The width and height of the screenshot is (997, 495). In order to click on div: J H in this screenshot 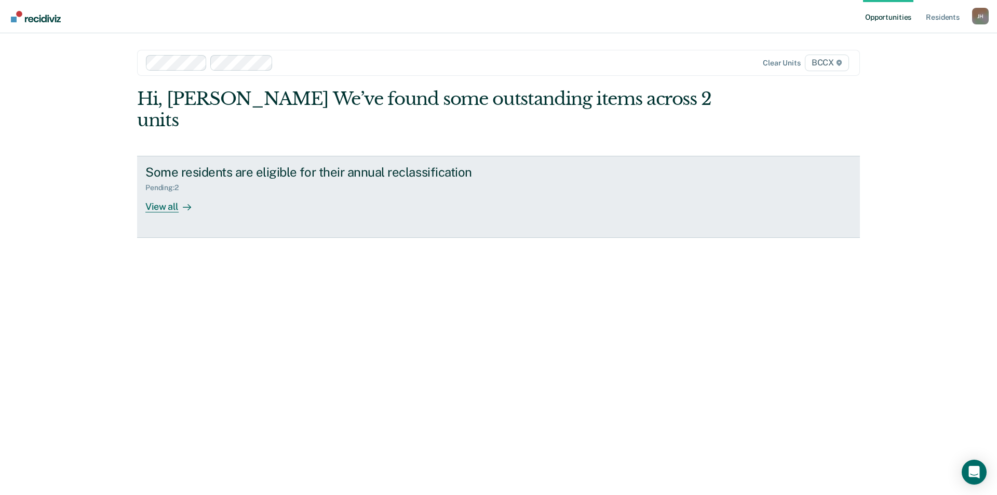, I will do `click(981, 16)`.